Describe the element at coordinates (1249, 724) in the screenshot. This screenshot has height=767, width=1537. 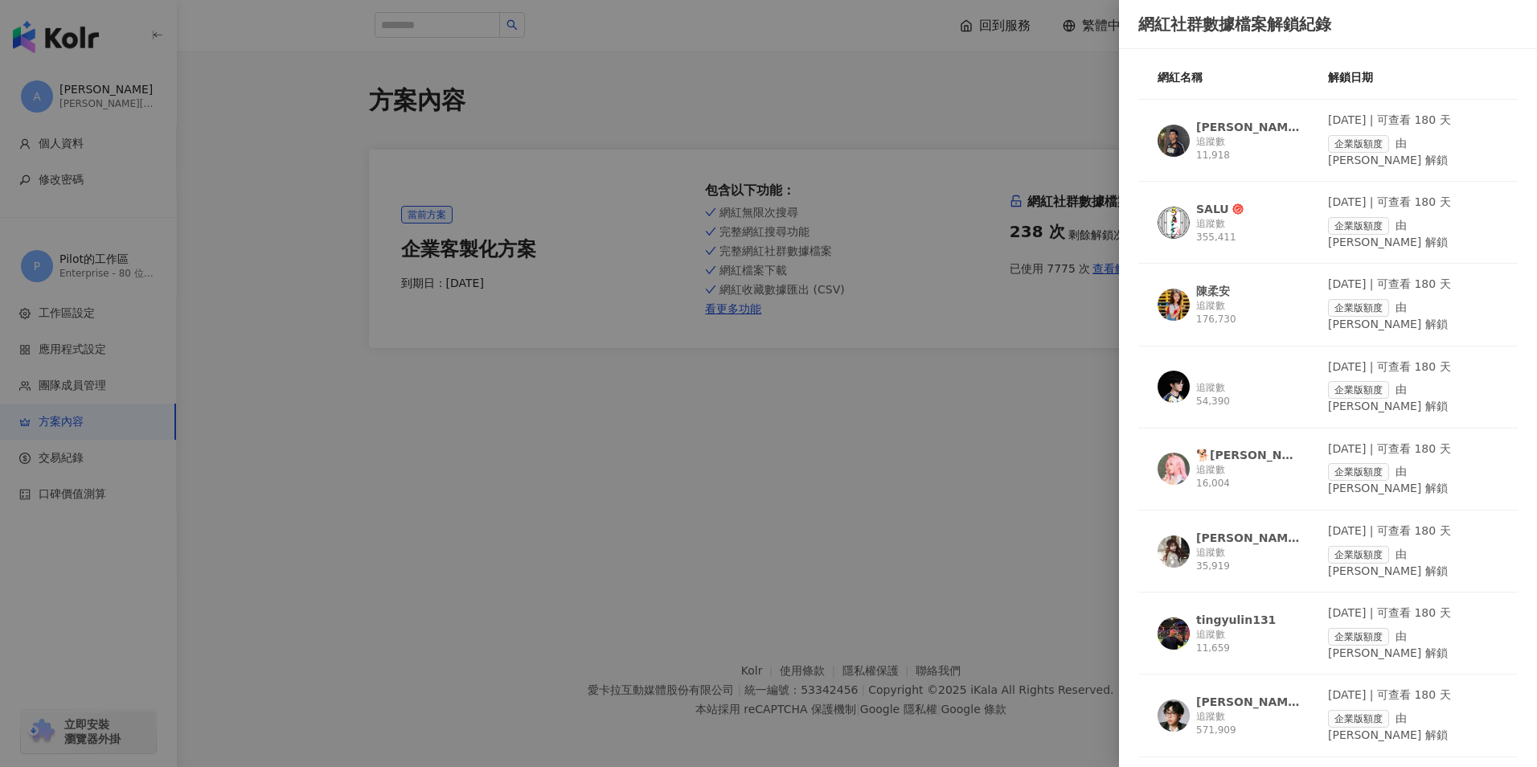
I see `div: 追蹤數 571,909` at that location.